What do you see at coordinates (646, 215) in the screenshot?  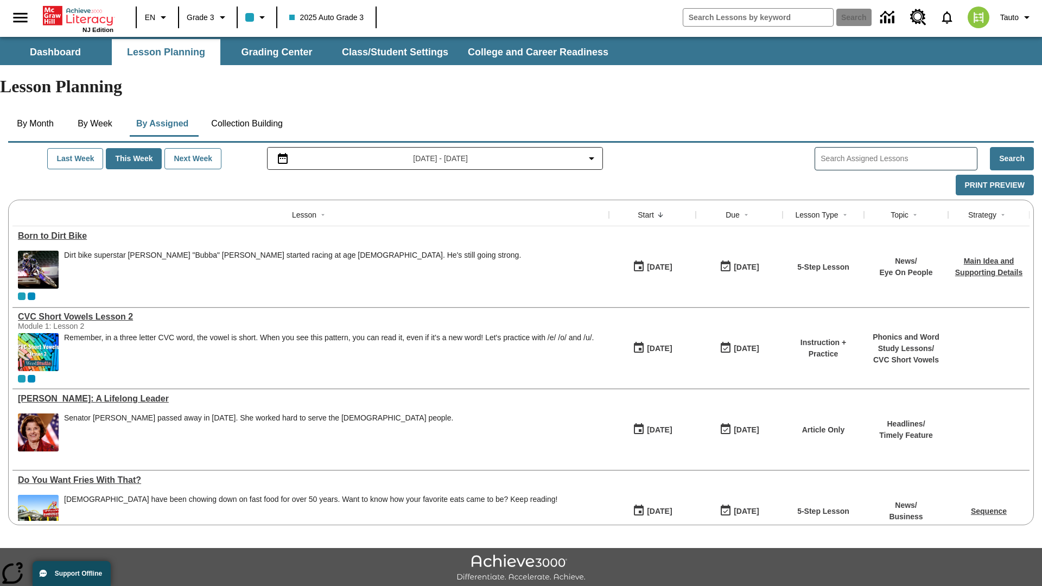 I see `div: Start` at bounding box center [646, 215].